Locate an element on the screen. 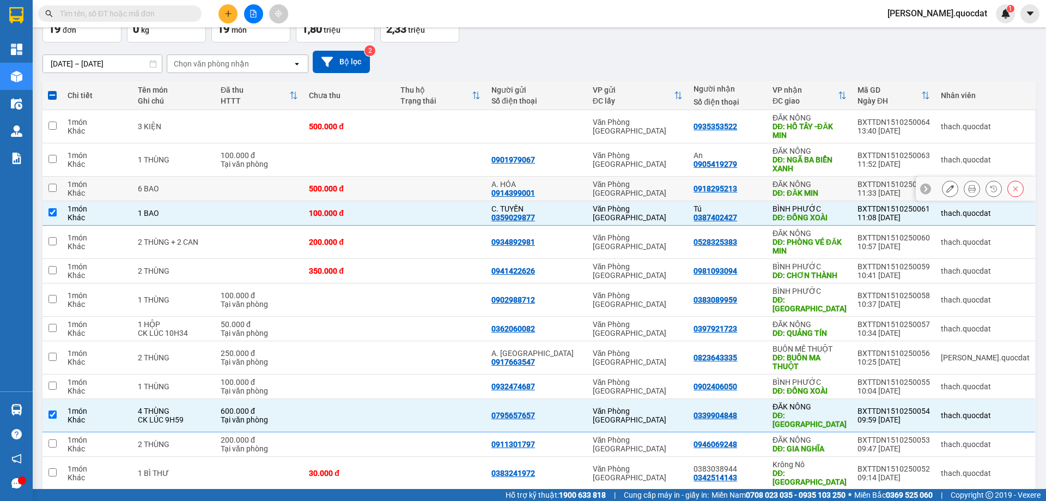 This screenshot has height=501, width=1046. div: 0941422626 is located at coordinates (513, 271).